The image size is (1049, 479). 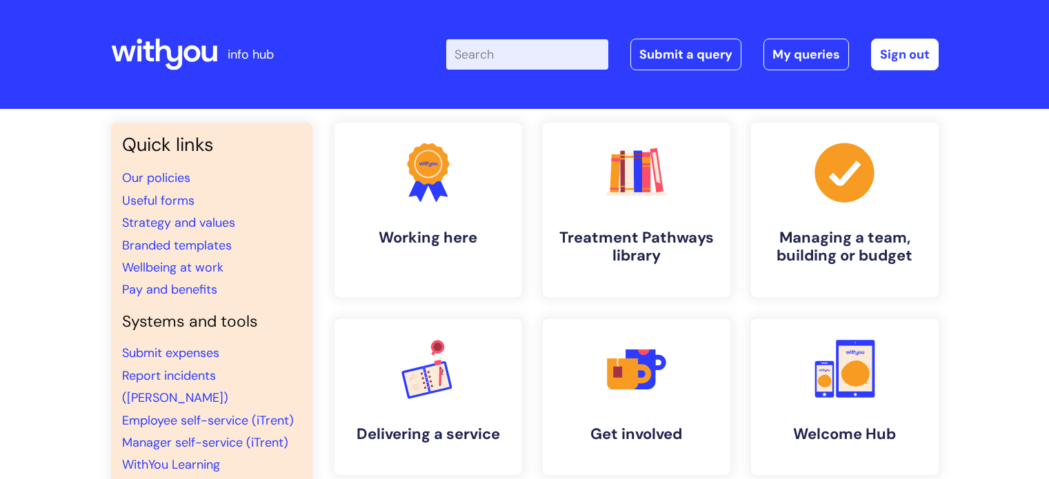 What do you see at coordinates (845, 210) in the screenshot?
I see `a: Managing a team, building or budget` at bounding box center [845, 210].